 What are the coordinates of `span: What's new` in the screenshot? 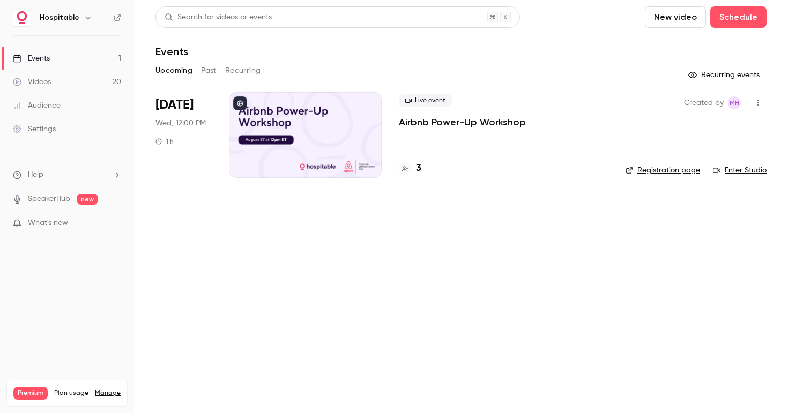 It's located at (48, 223).